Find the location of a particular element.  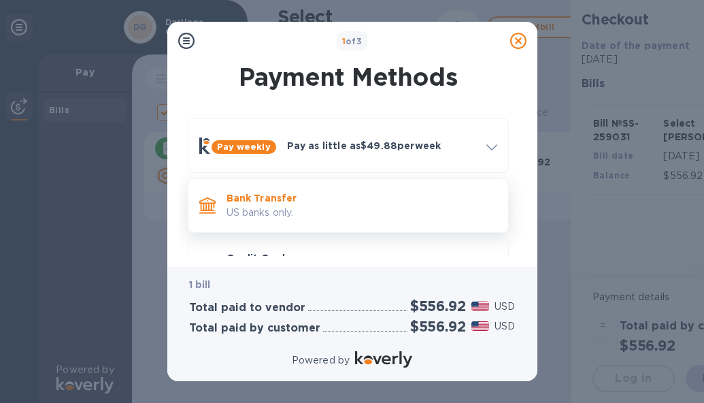

p: Powered by is located at coordinates (320, 360).